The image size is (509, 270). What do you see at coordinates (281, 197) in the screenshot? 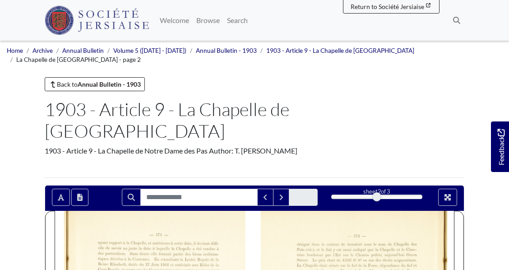
I see `button: Next Match` at bounding box center [281, 197].